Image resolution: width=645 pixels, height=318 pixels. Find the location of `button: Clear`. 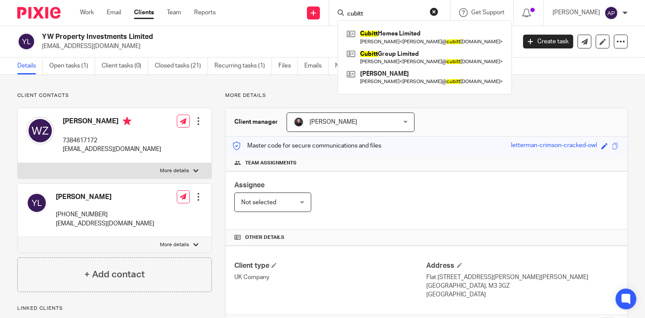

button: Clear is located at coordinates (434, 12).